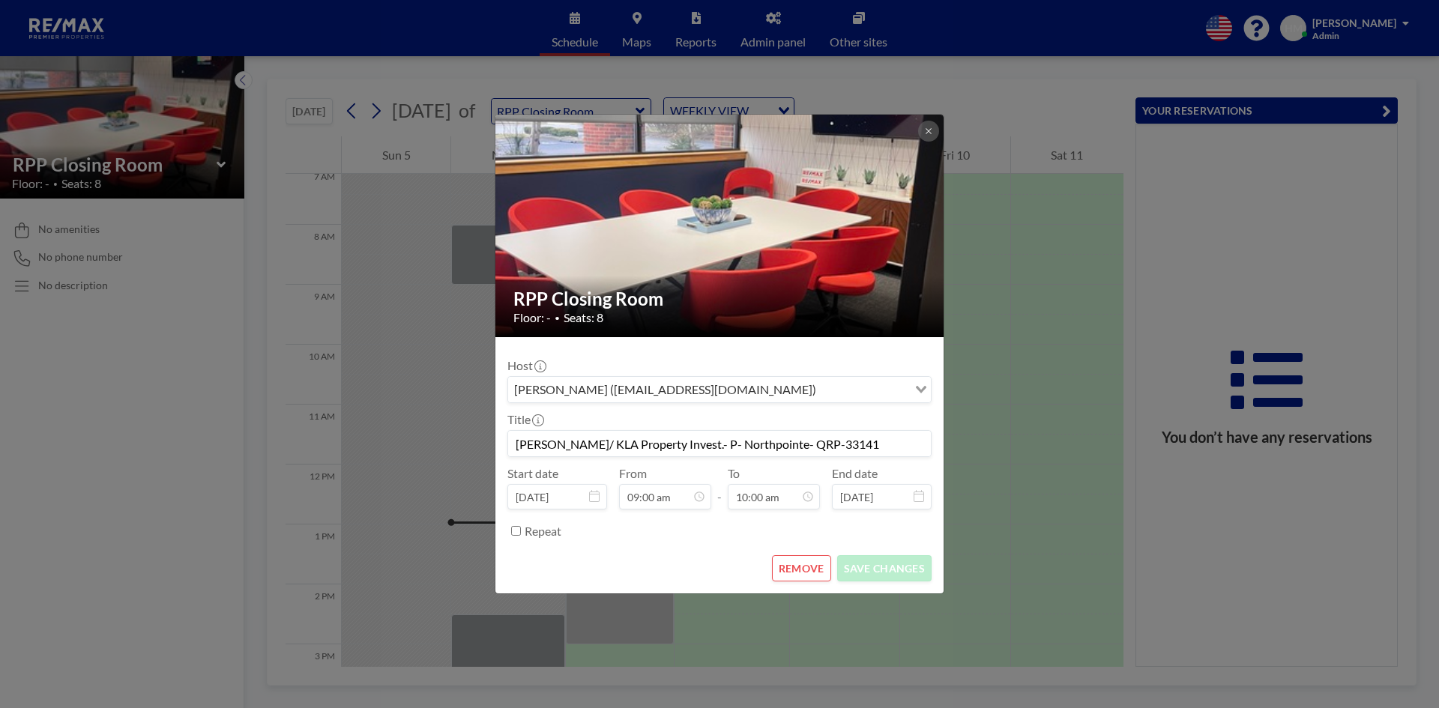 The width and height of the screenshot is (1439, 708). Describe the element at coordinates (543, 532) in the screenshot. I see `label: Repeat` at that location.